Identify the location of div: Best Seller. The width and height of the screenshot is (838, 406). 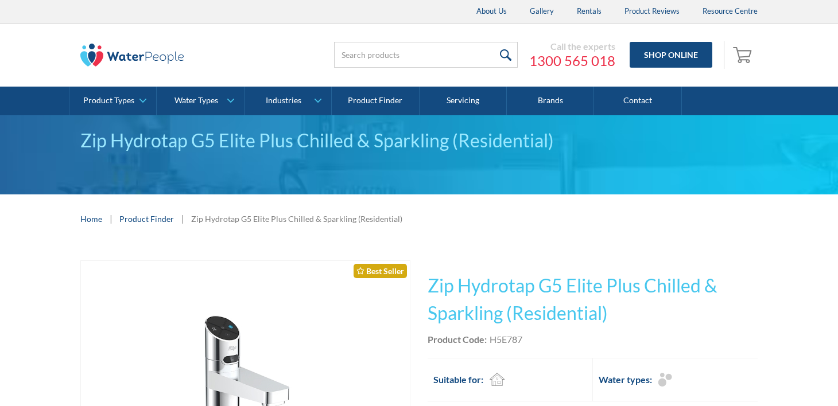
(380, 271).